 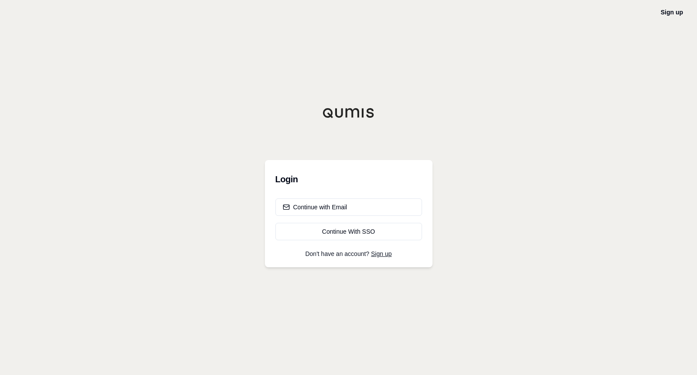 What do you see at coordinates (349, 179) in the screenshot?
I see `h3: Login` at bounding box center [349, 179].